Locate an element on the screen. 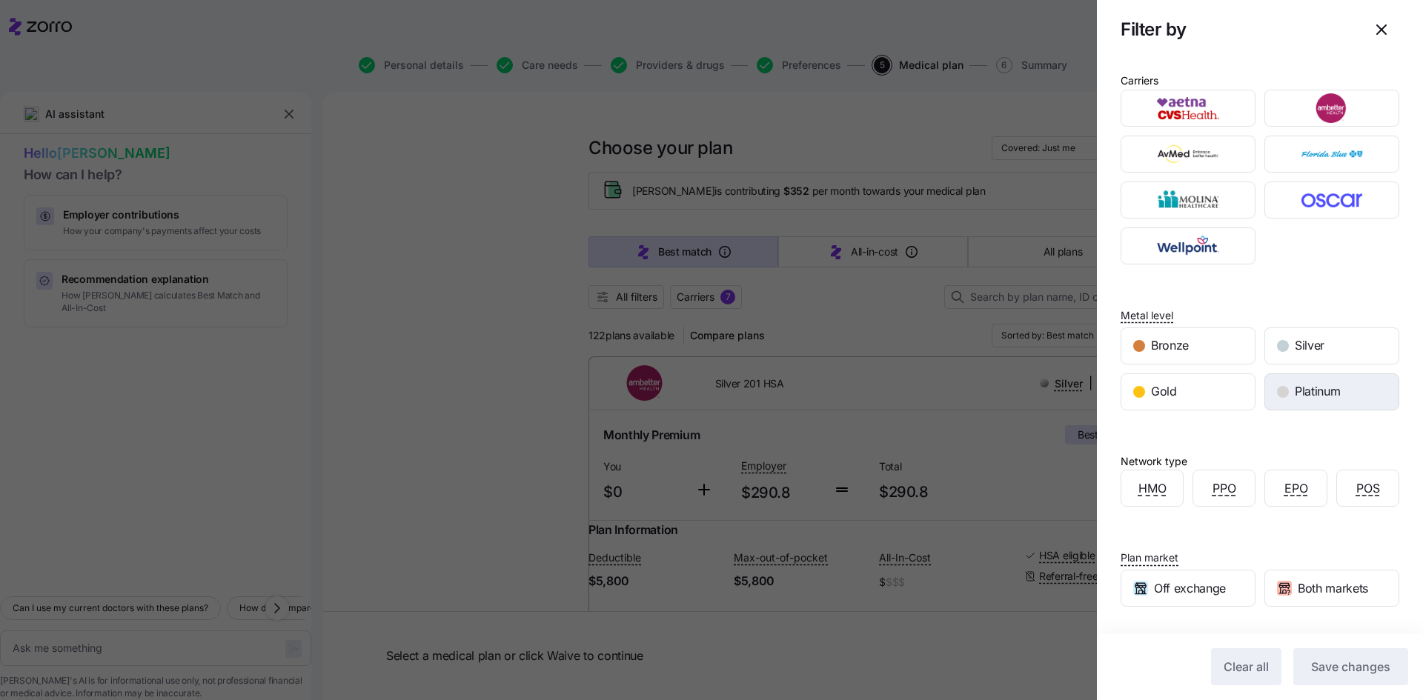 The height and width of the screenshot is (700, 1423). img: Molina is located at coordinates (1188, 200).